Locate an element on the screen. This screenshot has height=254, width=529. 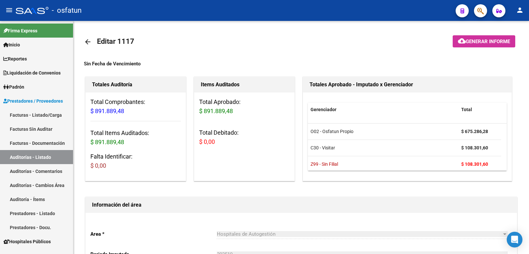
span: Firma Express is located at coordinates (20, 31).